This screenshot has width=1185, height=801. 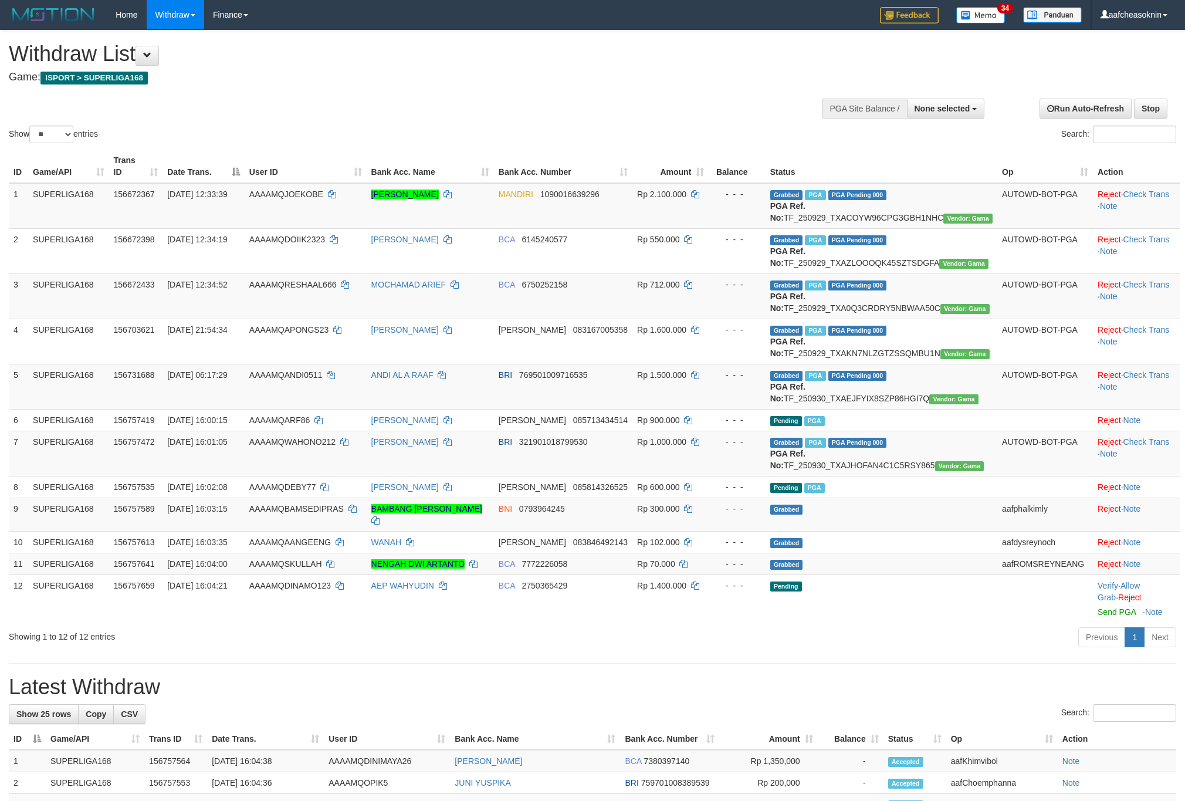 What do you see at coordinates (881, 386) in the screenshot?
I see `td: TF_250930_TXAEJFYIX8SZP86HGI7Q` at bounding box center [881, 386].